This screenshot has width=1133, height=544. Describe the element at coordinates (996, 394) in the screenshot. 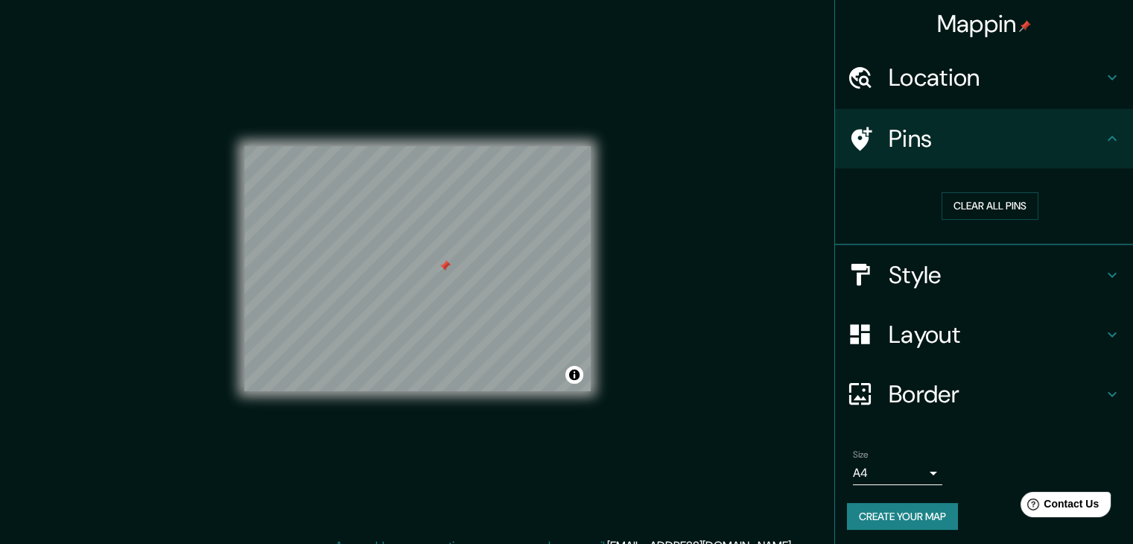

I see `h4: Border` at that location.